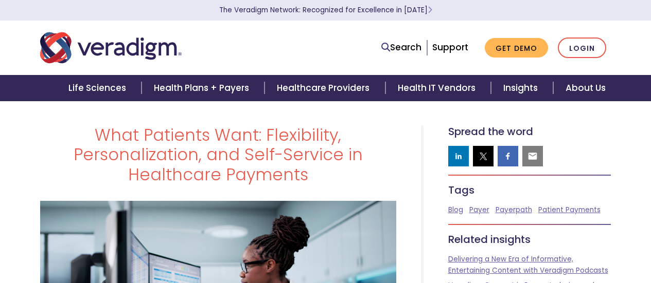  I want to click on img: facebook sharing button, so click(508, 156).